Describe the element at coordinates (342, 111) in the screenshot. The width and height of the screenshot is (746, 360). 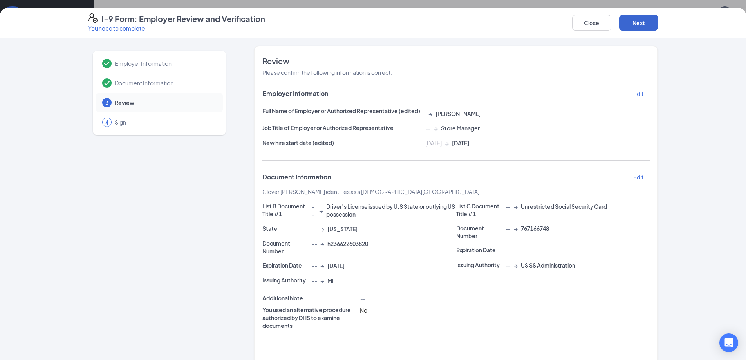
I see `p: Full Name of Employer or Authorized Representative (edited)` at that location.